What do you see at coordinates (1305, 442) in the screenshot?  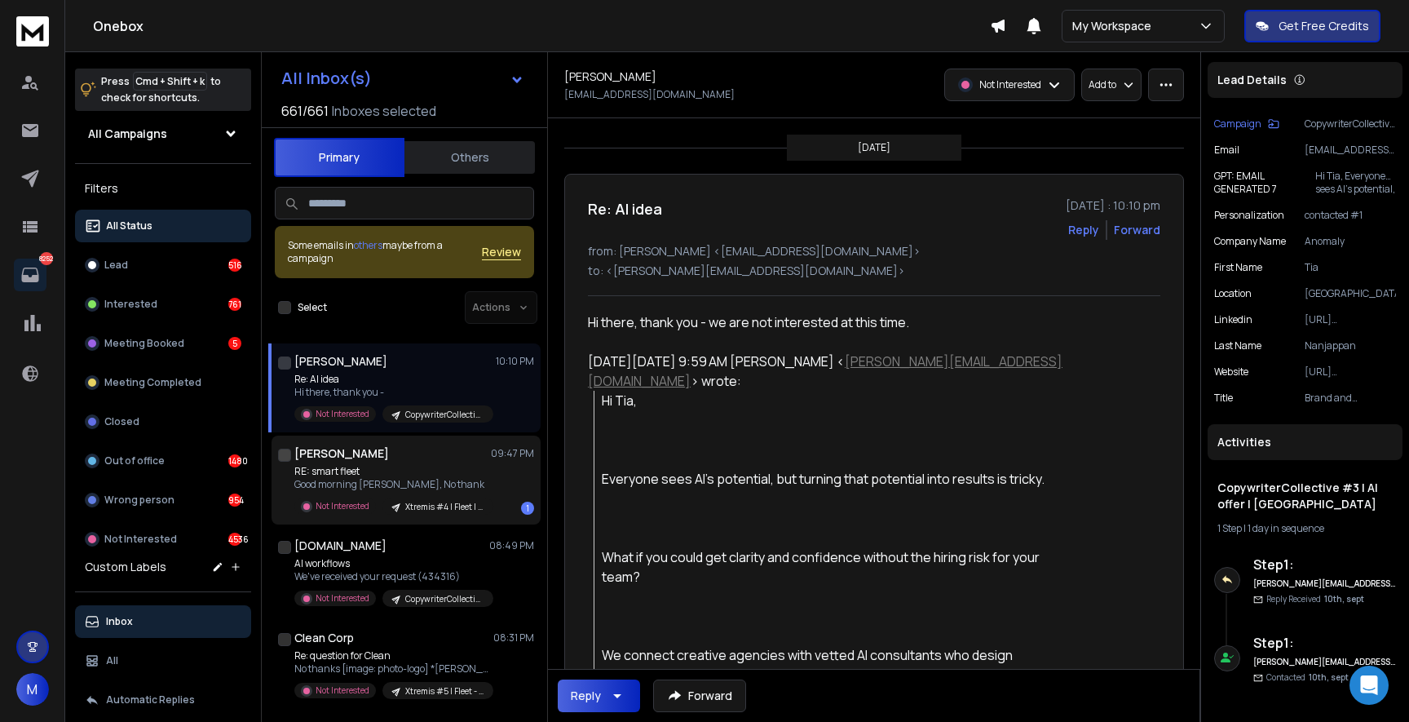 I see `div: Activities` at bounding box center [1305, 442].